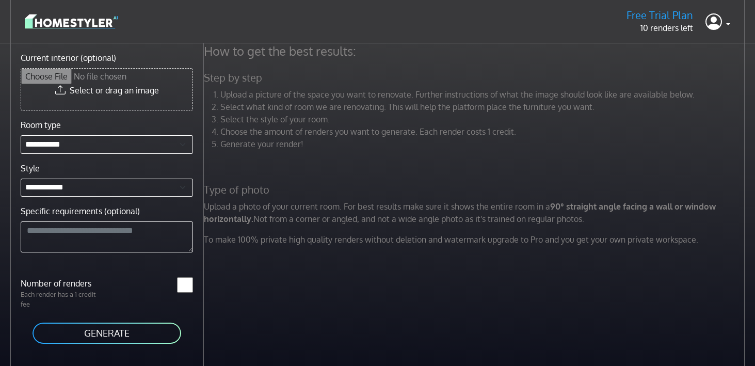  I want to click on img: logo-3de290ba35641baa71223ecac5eacb59cb85b4c7fdf211dc9aaecaaee71ea2f8.svg, so click(71, 21).